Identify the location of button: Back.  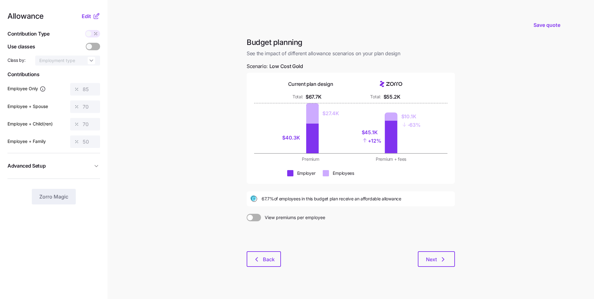
(264, 259).